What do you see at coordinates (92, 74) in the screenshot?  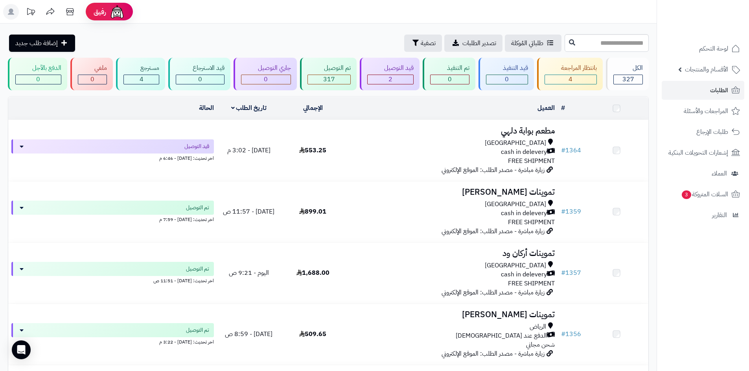 I see `a: ملغي 0` at bounding box center [92, 74].